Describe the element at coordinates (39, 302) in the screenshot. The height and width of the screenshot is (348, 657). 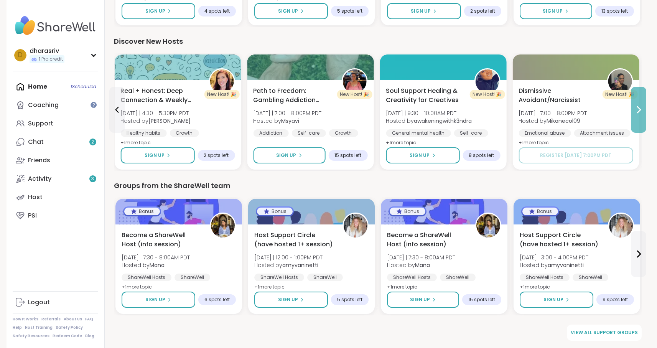
I see `div: Logout` at that location.